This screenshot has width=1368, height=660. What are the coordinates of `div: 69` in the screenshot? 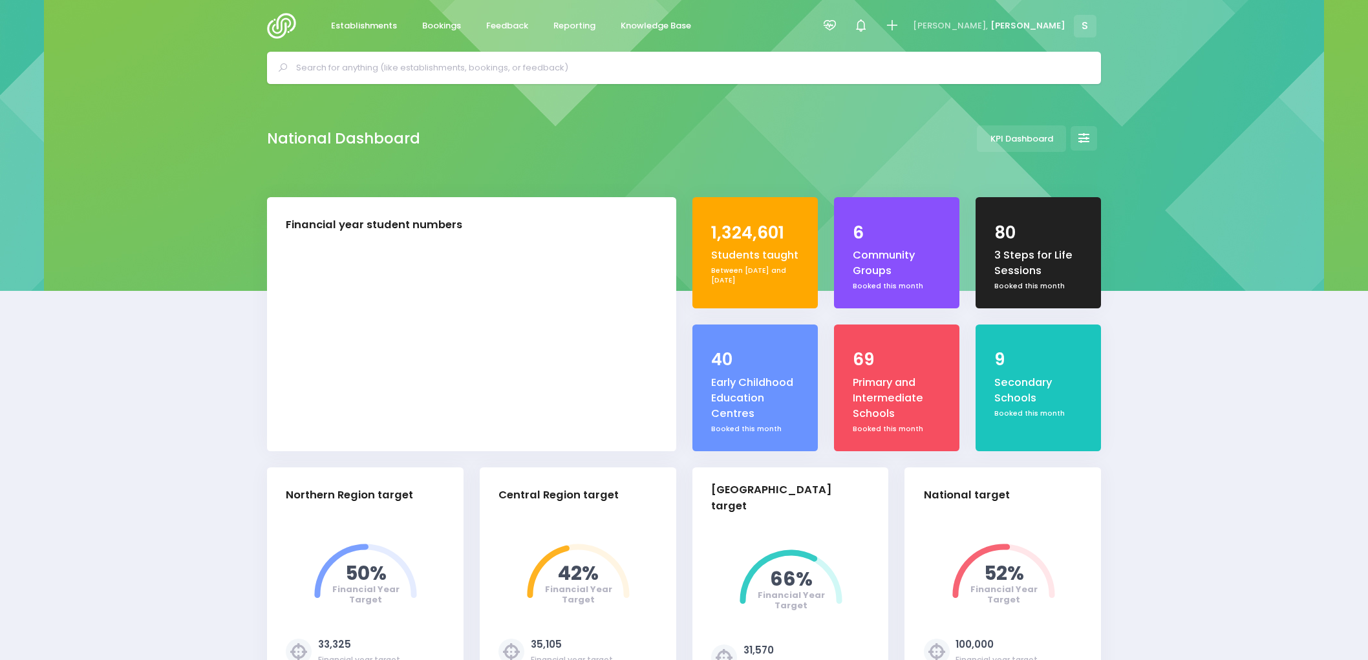 It's located at (897, 359).